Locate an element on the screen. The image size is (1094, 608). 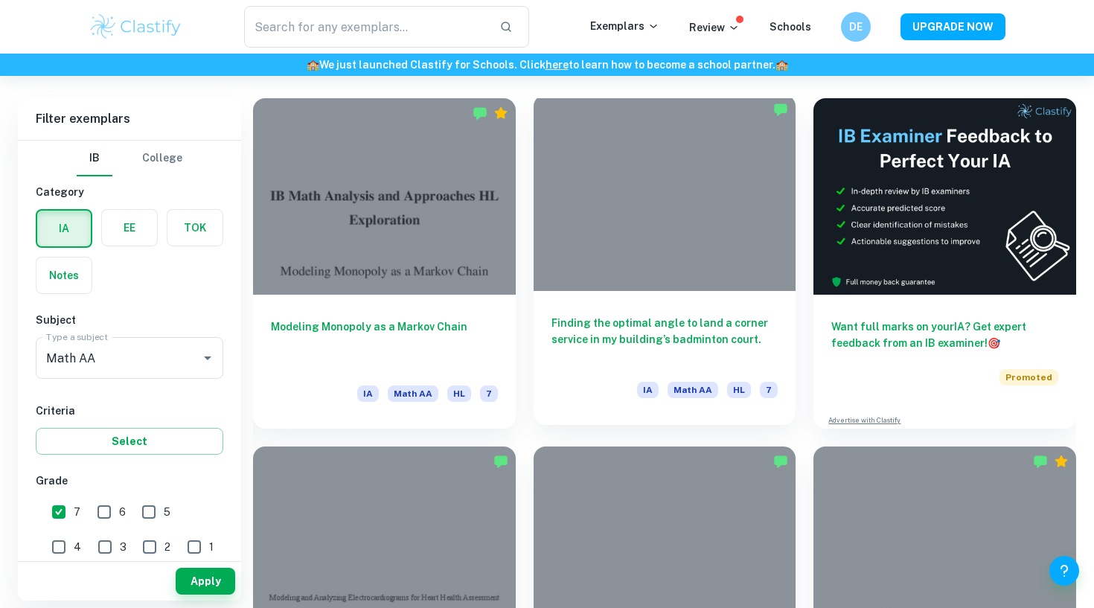
h6: We just launched Clastify for Schools. Click to learn how to become a school partner. is located at coordinates (547, 65).